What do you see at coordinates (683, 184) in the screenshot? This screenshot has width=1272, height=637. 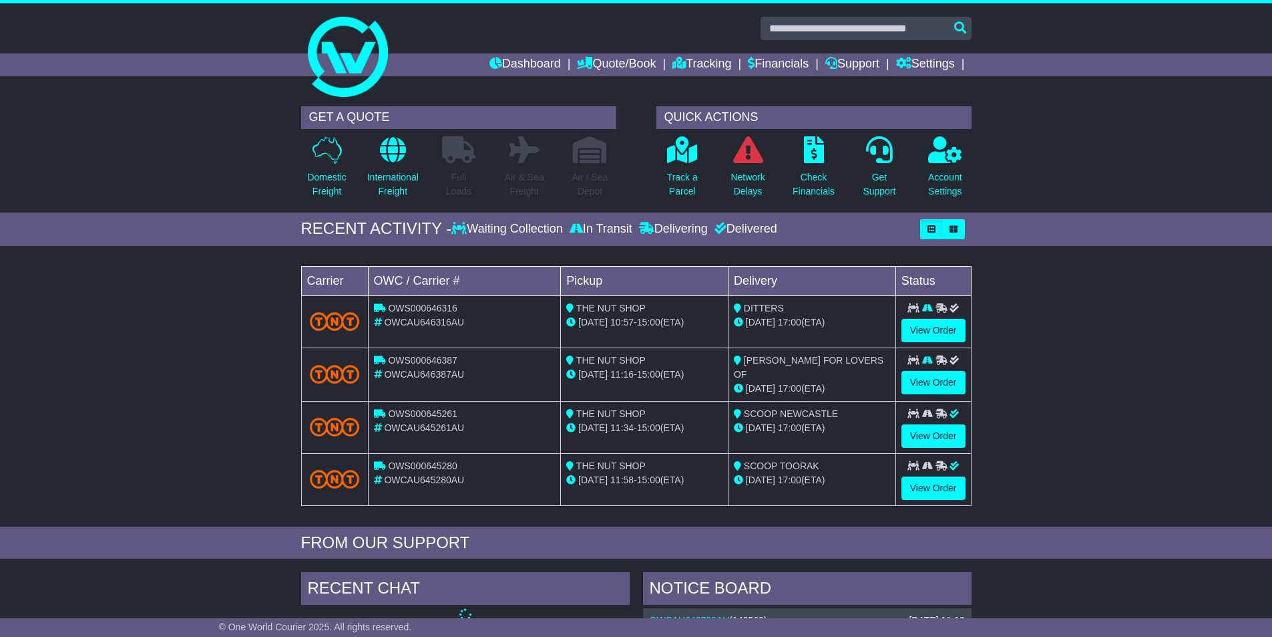 I see `p: Track a Parcel` at bounding box center [683, 184].